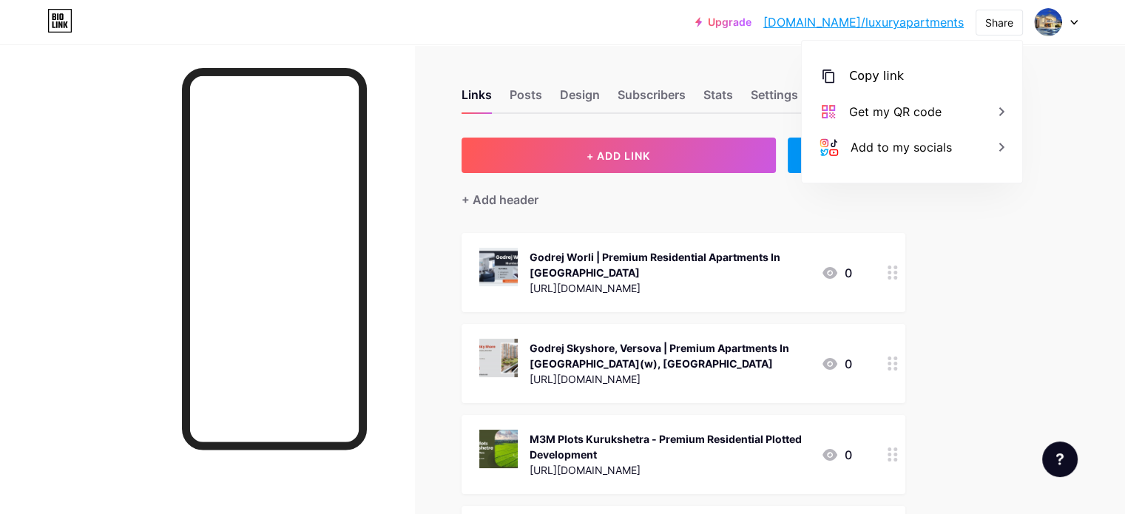 This screenshot has width=1125, height=514. Describe the element at coordinates (901, 147) in the screenshot. I see `div: Add to my socials` at that location.